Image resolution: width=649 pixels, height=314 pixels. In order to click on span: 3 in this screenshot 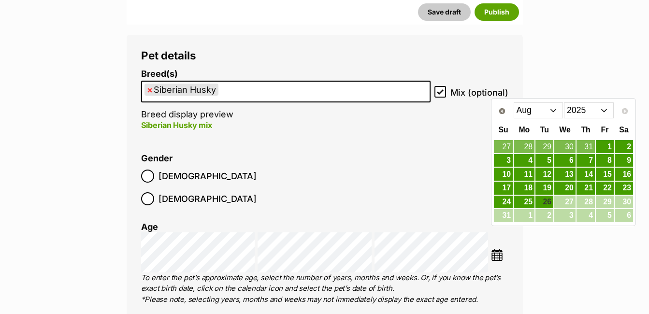, I will do `click(565, 216)`.